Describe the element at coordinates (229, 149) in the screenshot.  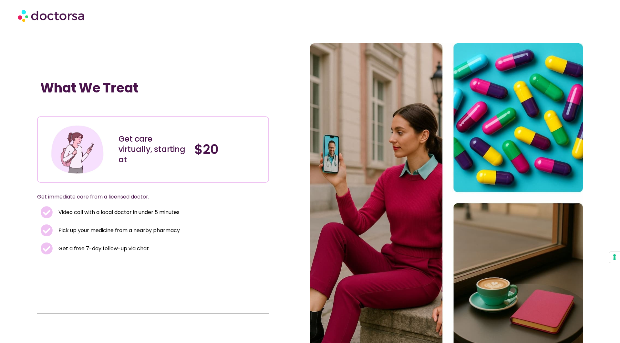
I see `h4: $20` at that location.